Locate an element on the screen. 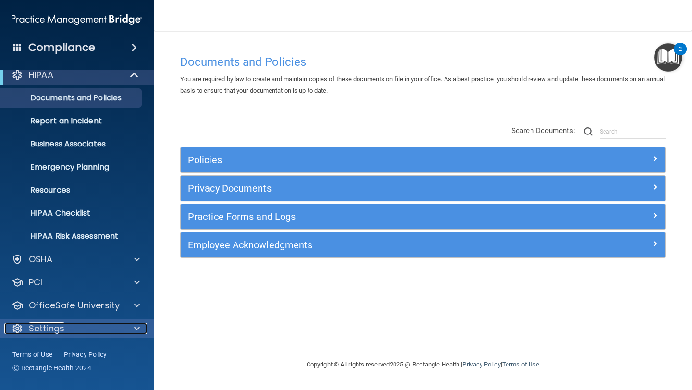  div: 2 is located at coordinates (680, 55).